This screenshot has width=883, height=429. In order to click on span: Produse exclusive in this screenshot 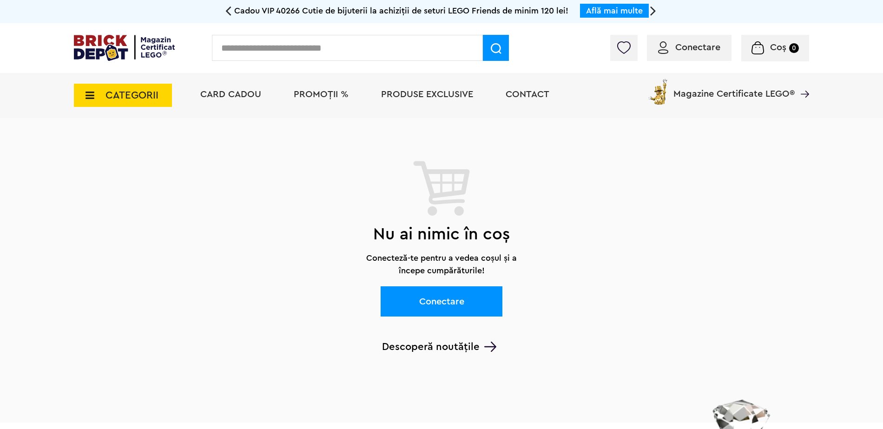, I will do `click(427, 94)`.